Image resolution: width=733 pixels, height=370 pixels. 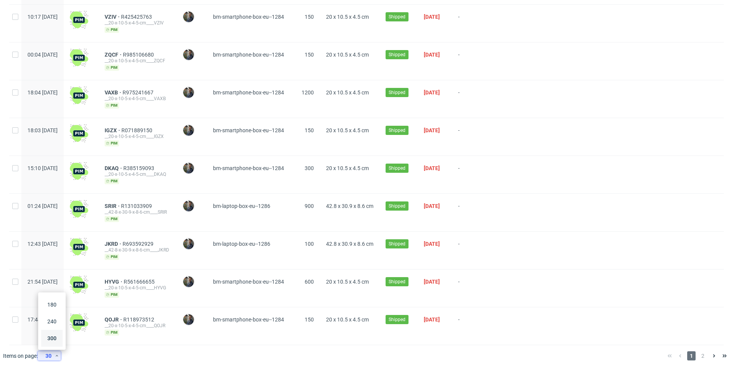 What do you see at coordinates (139, 92) in the screenshot?
I see `span: R975241667` at bounding box center [139, 92].